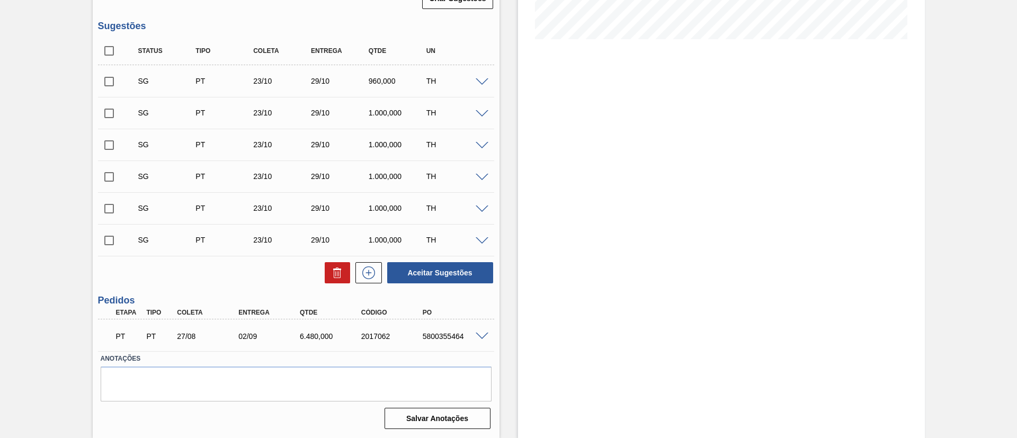 Image resolution: width=1017 pixels, height=438 pixels. Describe the element at coordinates (270, 336) in the screenshot. I see `div: 02/09/2025` at that location.